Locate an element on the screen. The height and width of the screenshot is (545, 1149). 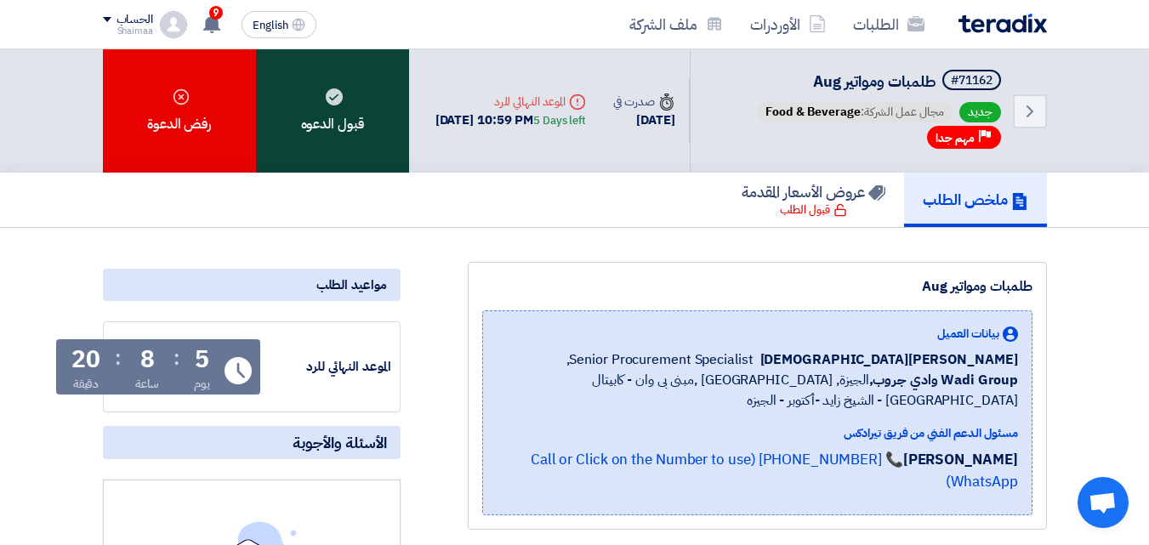
span: Food & Beverage is located at coordinates (813, 111).